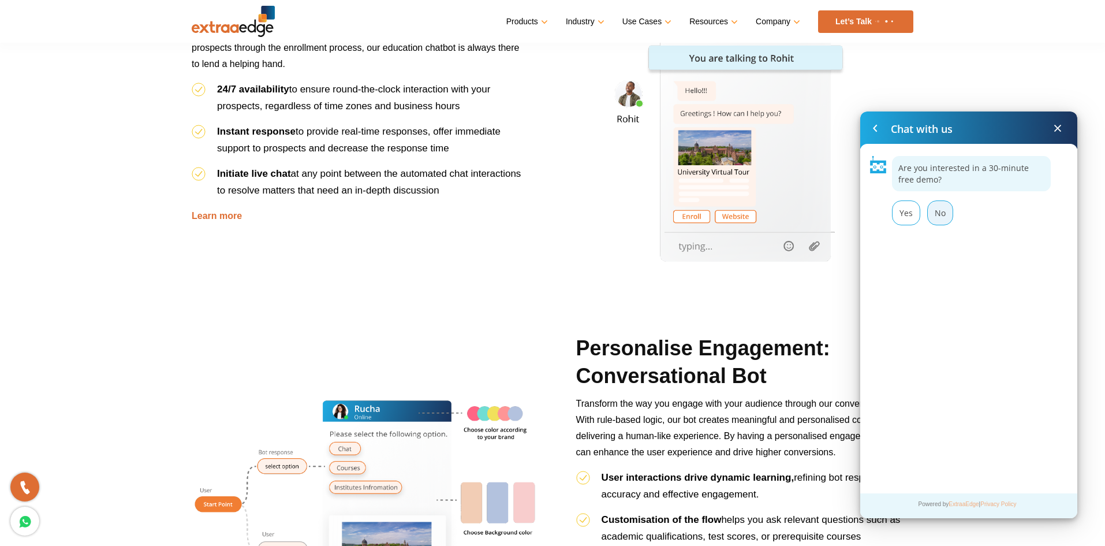 Image resolution: width=1105 pixels, height=546 pixels. What do you see at coordinates (777, 21) in the screenshot?
I see `a: Company` at bounding box center [777, 21].